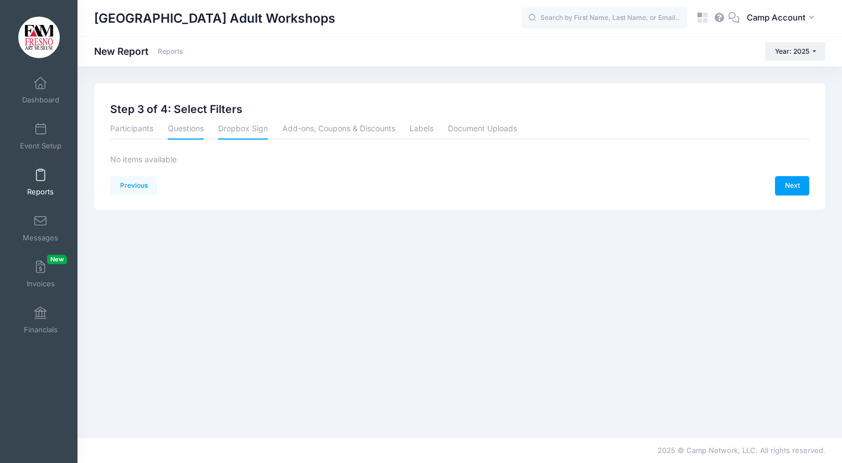 The image size is (842, 463). Describe the element at coordinates (40, 100) in the screenshot. I see `span: Dashboard` at that location.